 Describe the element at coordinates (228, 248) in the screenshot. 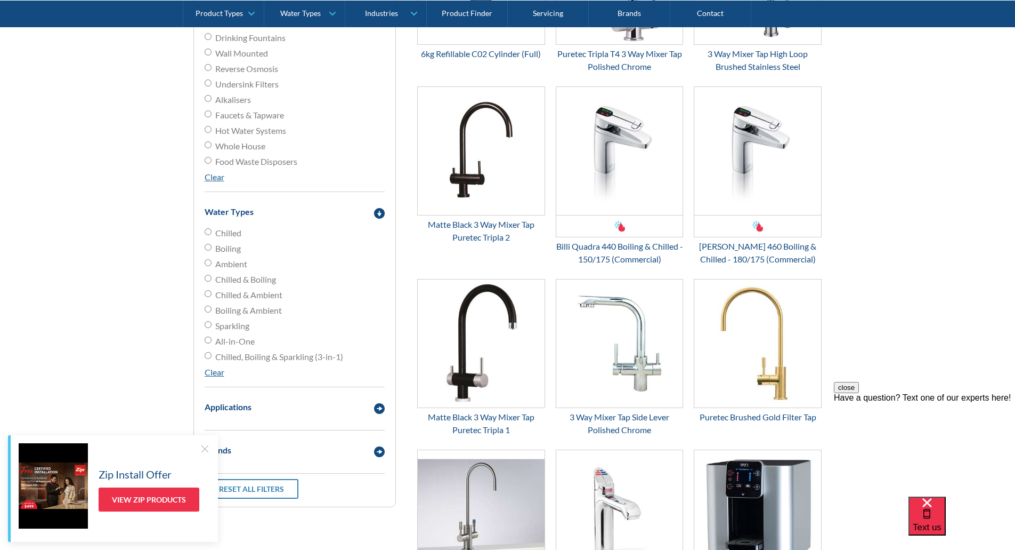

I see `span: Boiling` at that location.